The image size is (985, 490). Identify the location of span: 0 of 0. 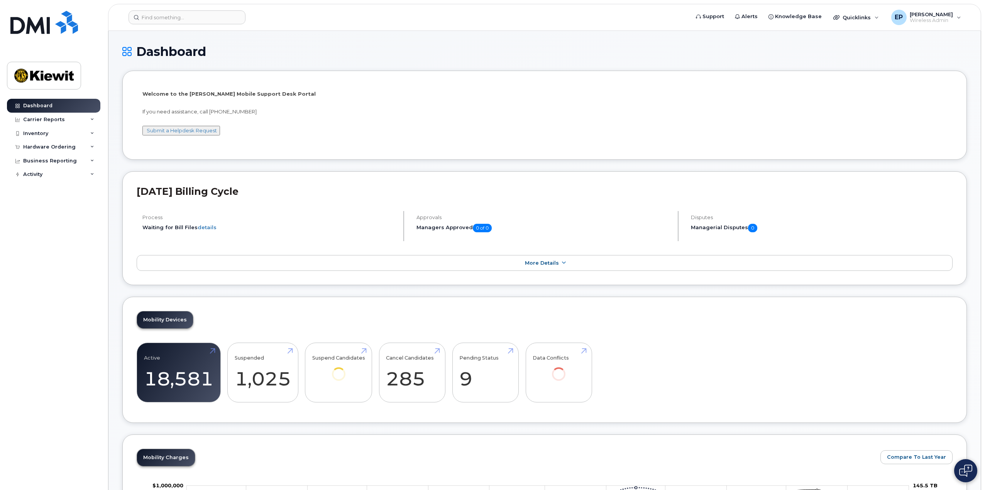
(482, 228).